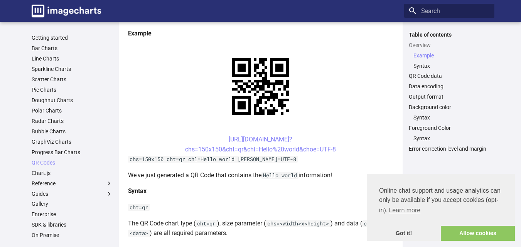 This screenshot has width=521, height=247. Describe the element at coordinates (404, 234) in the screenshot. I see `a: dismiss cookie message` at that location.